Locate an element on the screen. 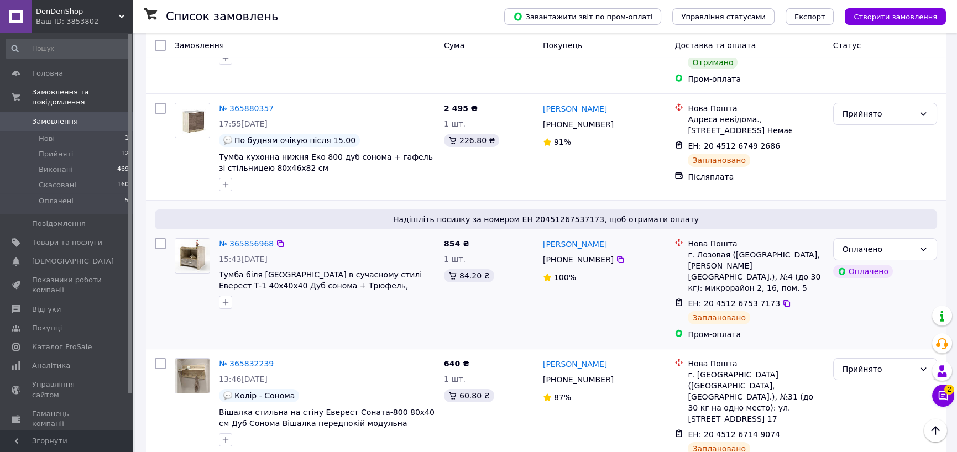 Image resolution: width=957 pixels, height=452 pixels. span: Управління статусами is located at coordinates (724, 17).